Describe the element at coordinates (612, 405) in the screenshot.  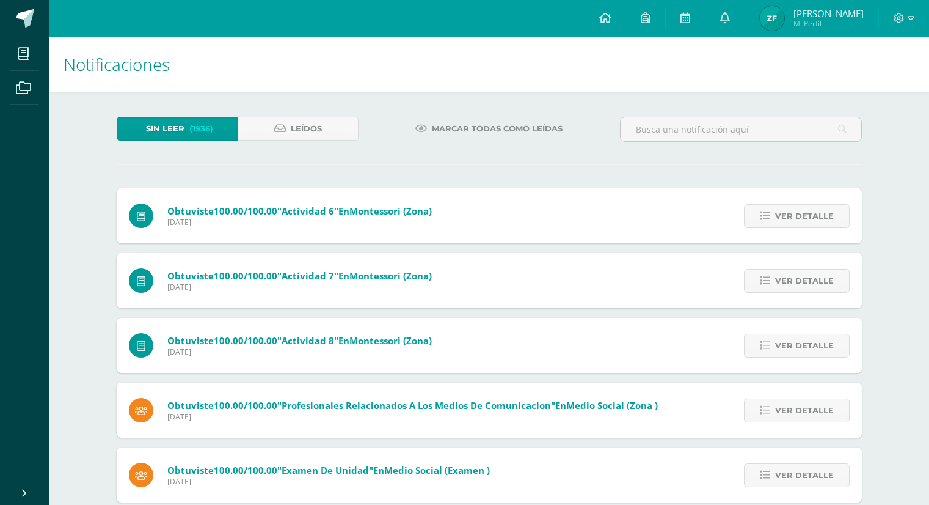
I see `span: Medio Social (Zona )` at that location.